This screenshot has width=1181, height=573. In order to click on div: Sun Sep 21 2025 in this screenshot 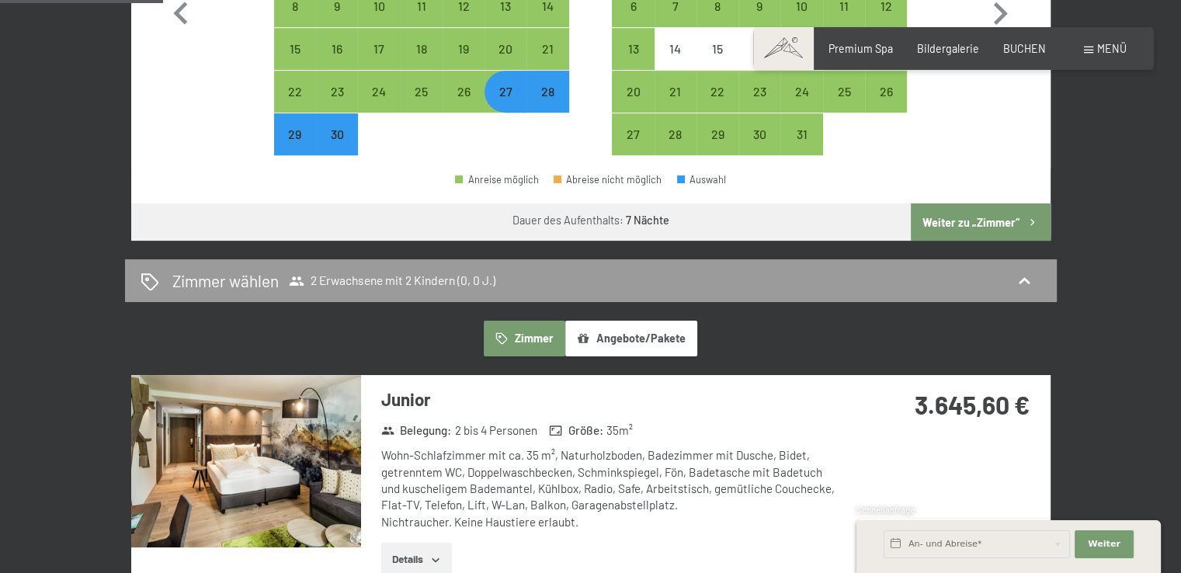, I will do `click(548, 49)`.